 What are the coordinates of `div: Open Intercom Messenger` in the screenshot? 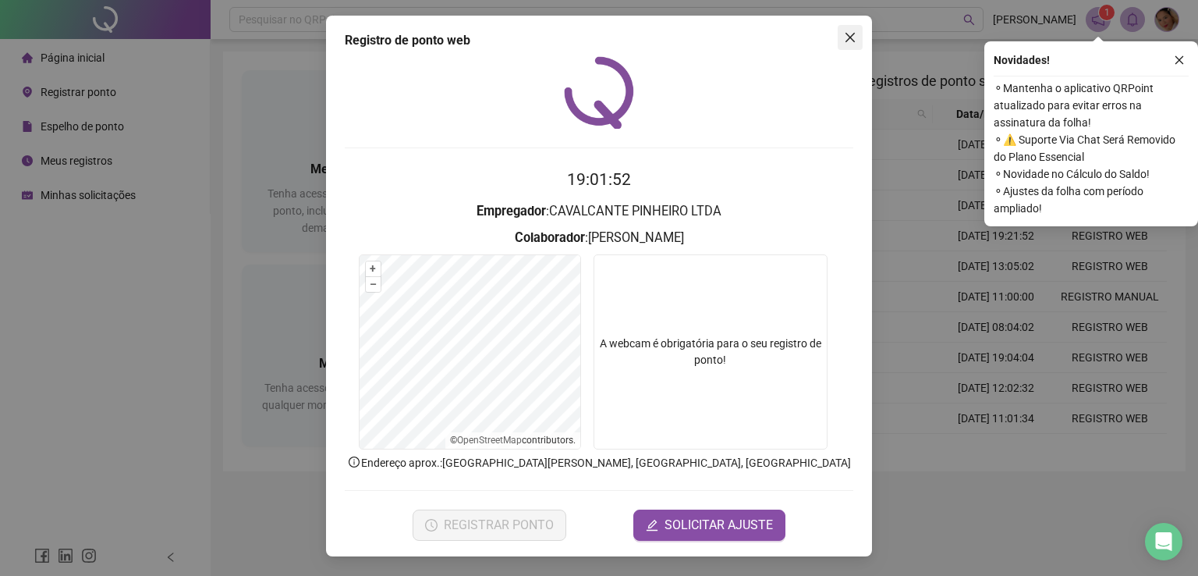 It's located at (1164, 541).